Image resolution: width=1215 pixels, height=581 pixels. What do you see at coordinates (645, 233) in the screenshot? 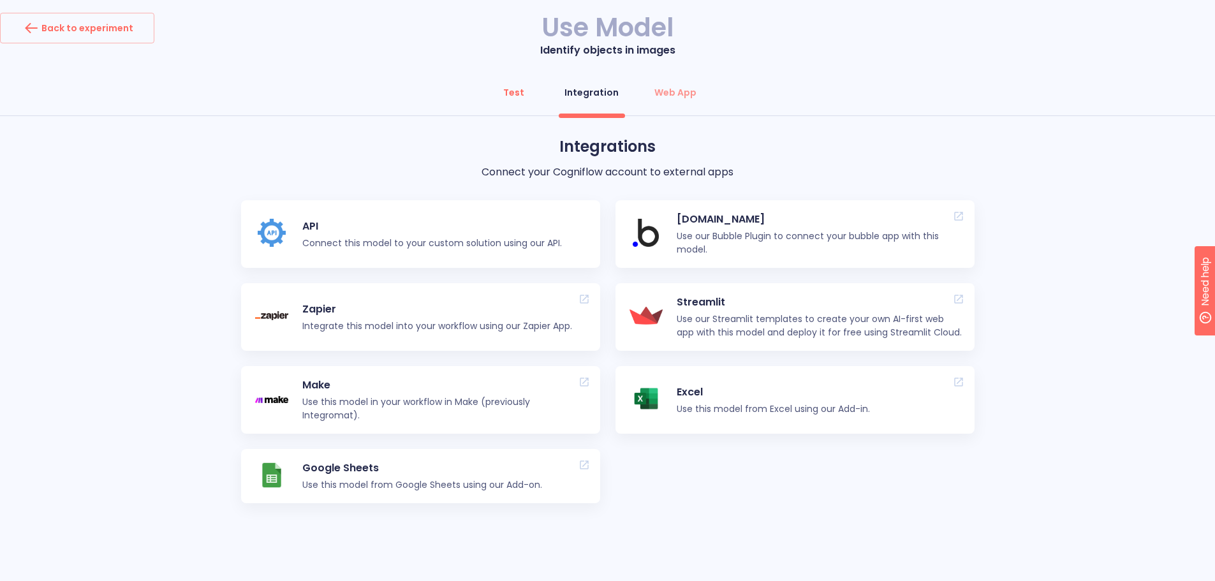
I see `img: Bubble.io` at bounding box center [645, 233].